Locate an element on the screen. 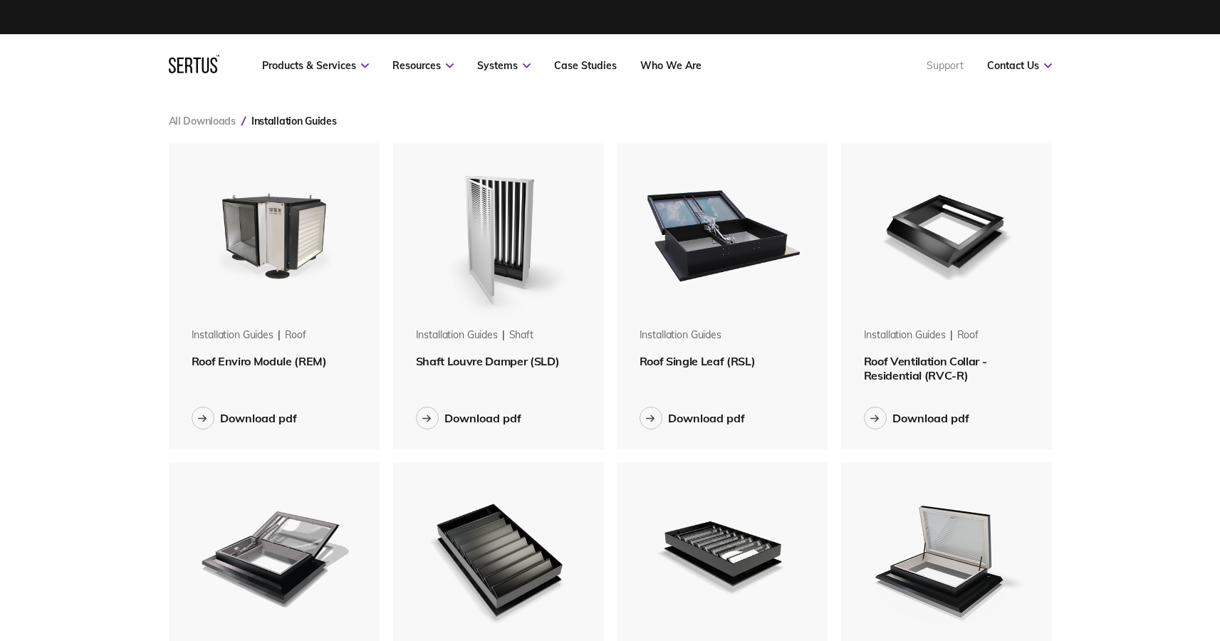 The height and width of the screenshot is (641, 1220). div: roof is located at coordinates (296, 336).